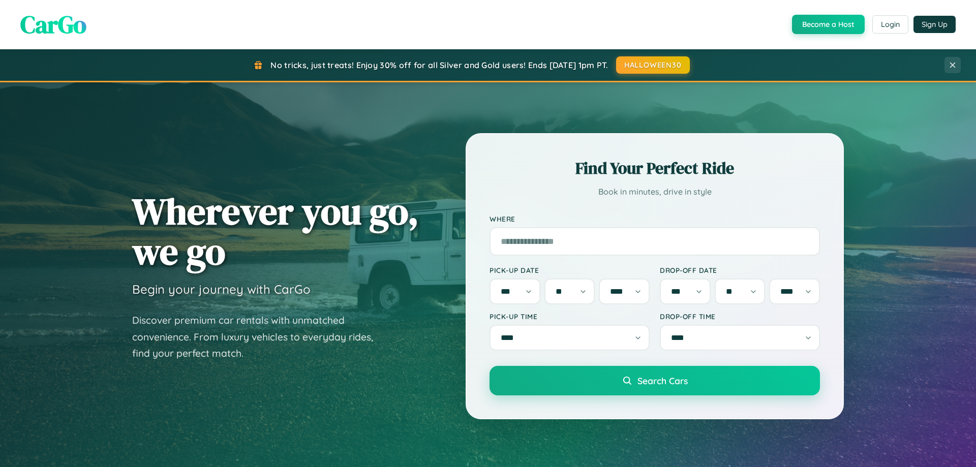  Describe the element at coordinates (655, 168) in the screenshot. I see `h2: Find Your Perfect Ride` at that location.